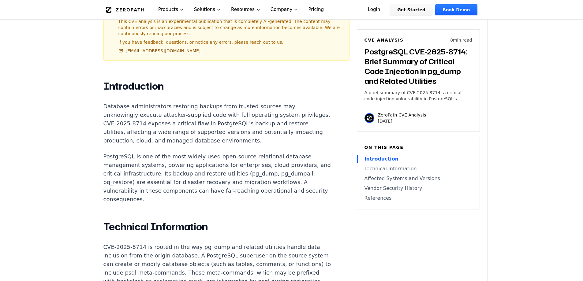 Image resolution: width=583 pixels, height=281 pixels. Describe the element at coordinates (411, 10) in the screenshot. I see `a: Get Started` at that location.